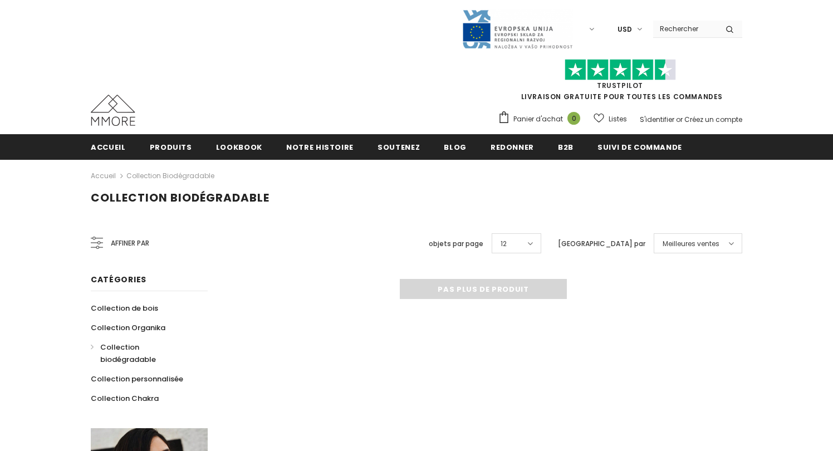 Image resolution: width=833 pixels, height=451 pixels. What do you see at coordinates (679, 119) in the screenshot?
I see `span: or` at bounding box center [679, 119].